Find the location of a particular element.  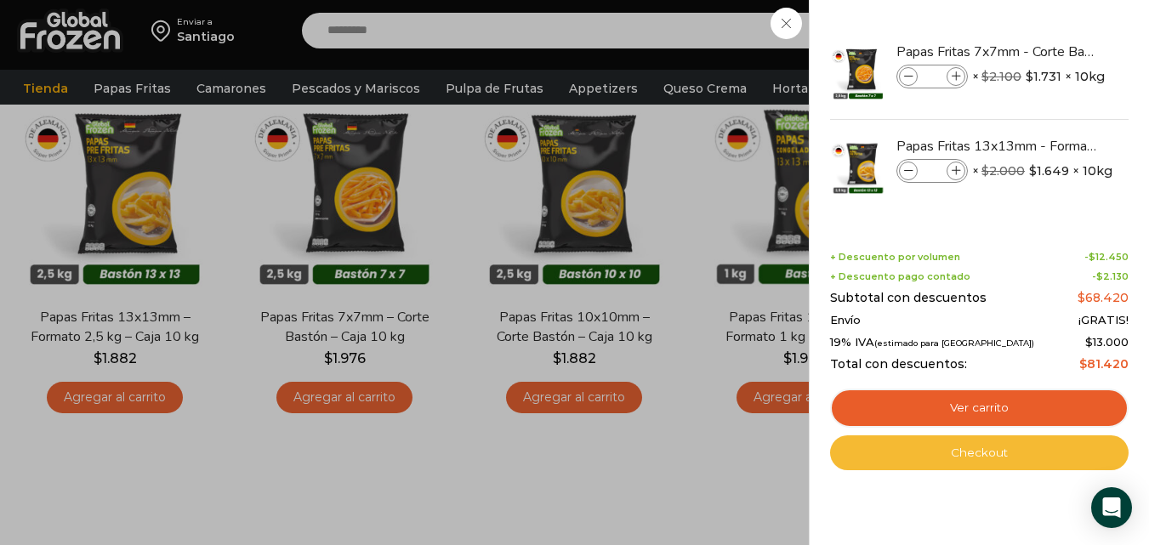

bdi: 12.450 is located at coordinates (1108, 257).